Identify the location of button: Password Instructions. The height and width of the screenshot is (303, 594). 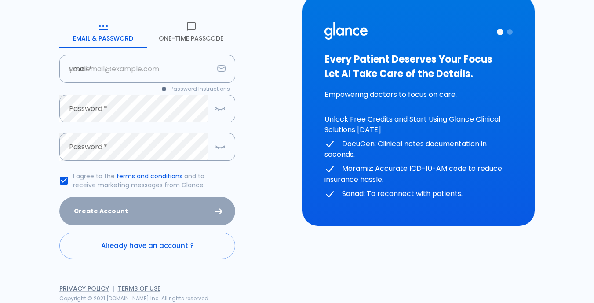
(196, 89).